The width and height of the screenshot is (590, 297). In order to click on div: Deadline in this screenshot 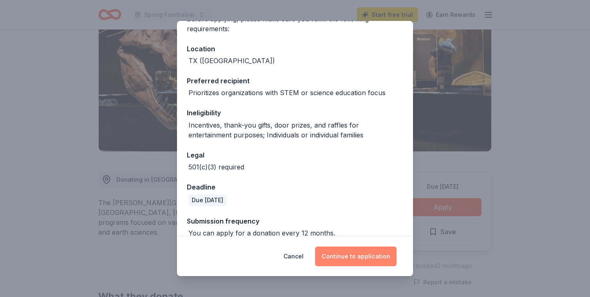, I will do `click(295, 187)`.